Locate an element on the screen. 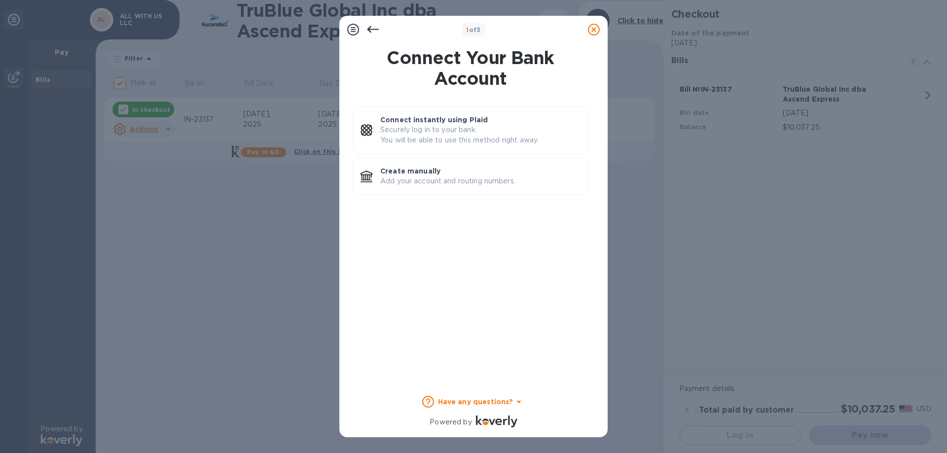  p: Connect instantly using Plaid is located at coordinates (481, 120).